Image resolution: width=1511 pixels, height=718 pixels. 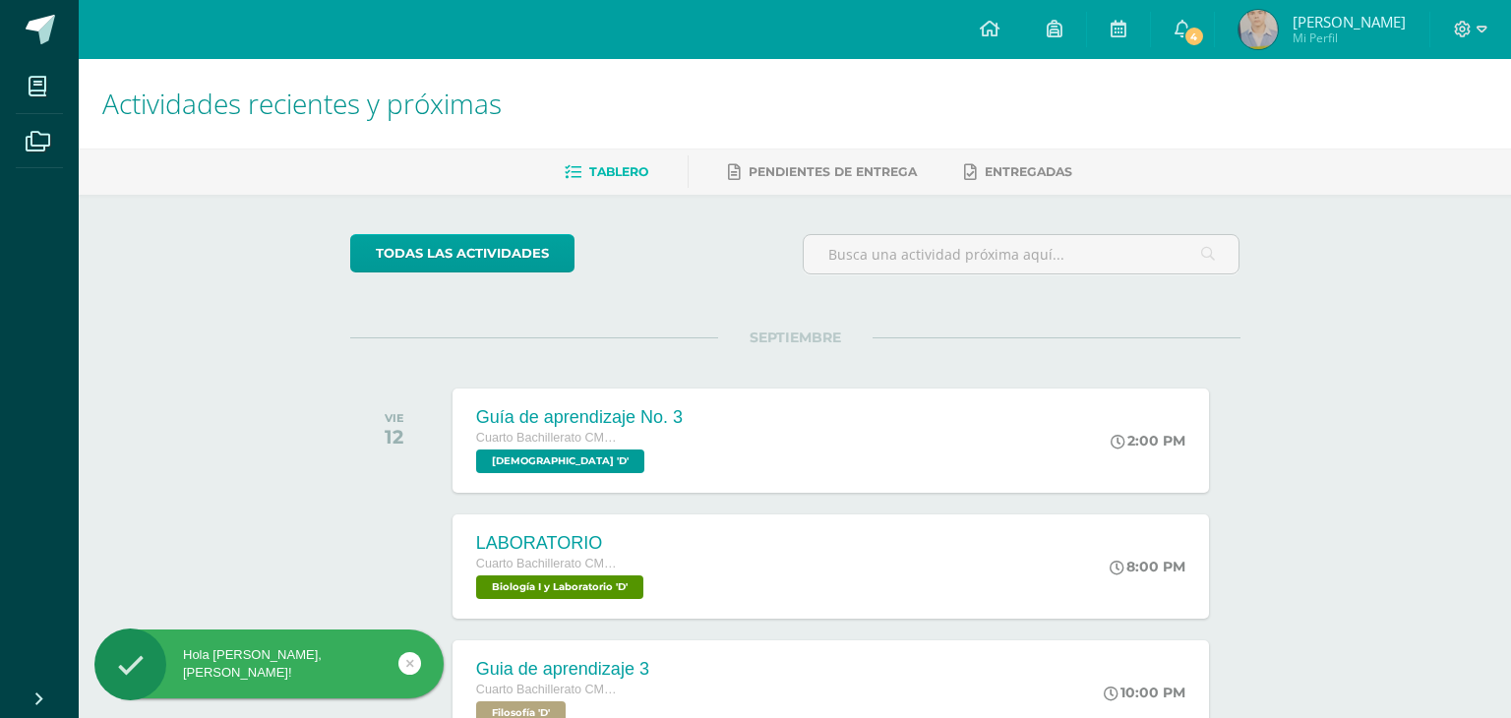 I want to click on a: Tablero, so click(x=606, y=172).